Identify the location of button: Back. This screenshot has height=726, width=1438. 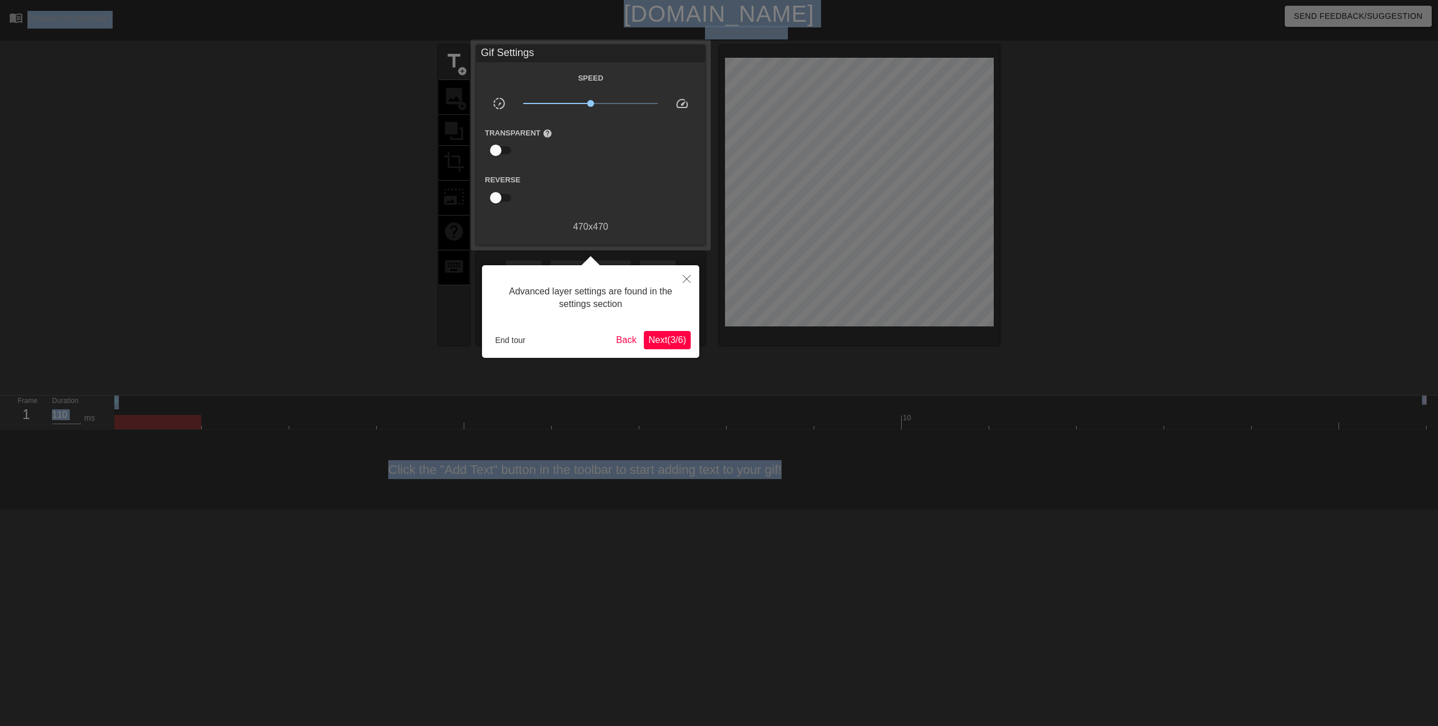
(627, 340).